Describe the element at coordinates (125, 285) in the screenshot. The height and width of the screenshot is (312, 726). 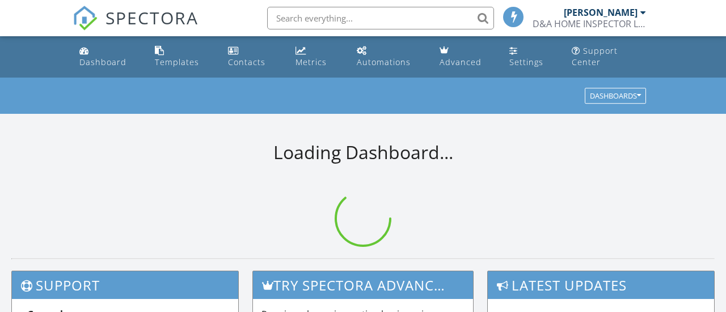
I see `h3: Support` at that location.